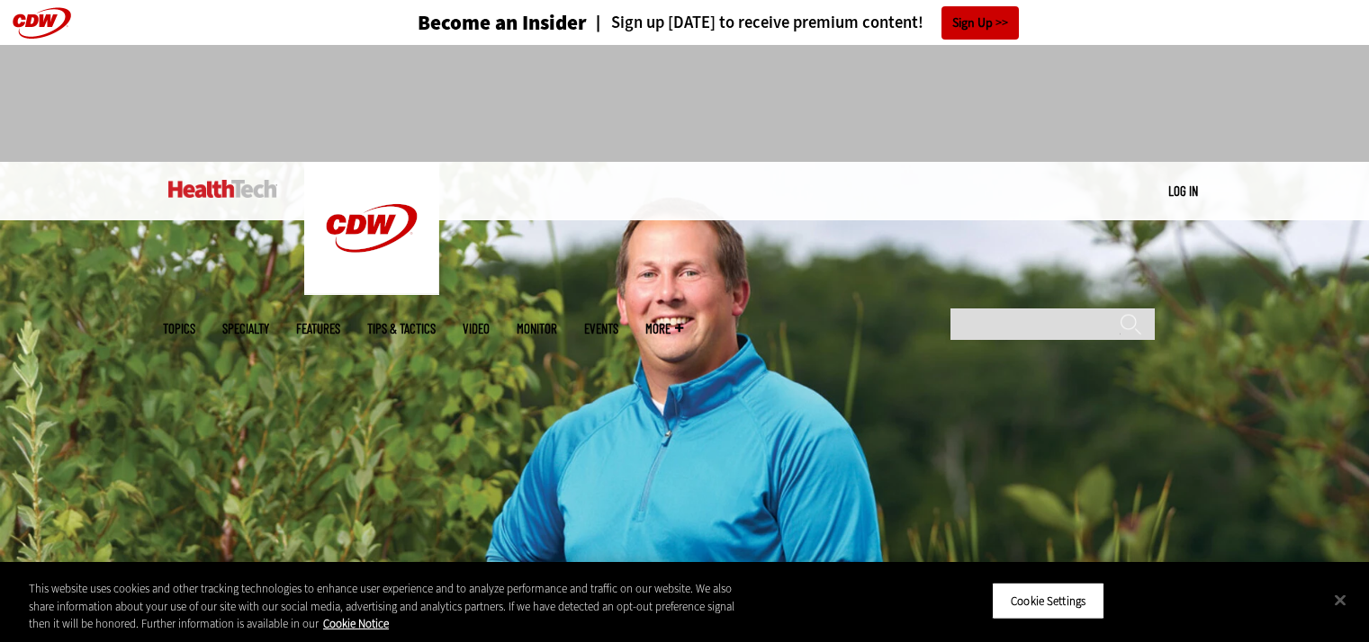  What do you see at coordinates (664, 328) in the screenshot?
I see `span: More` at bounding box center [664, 328].